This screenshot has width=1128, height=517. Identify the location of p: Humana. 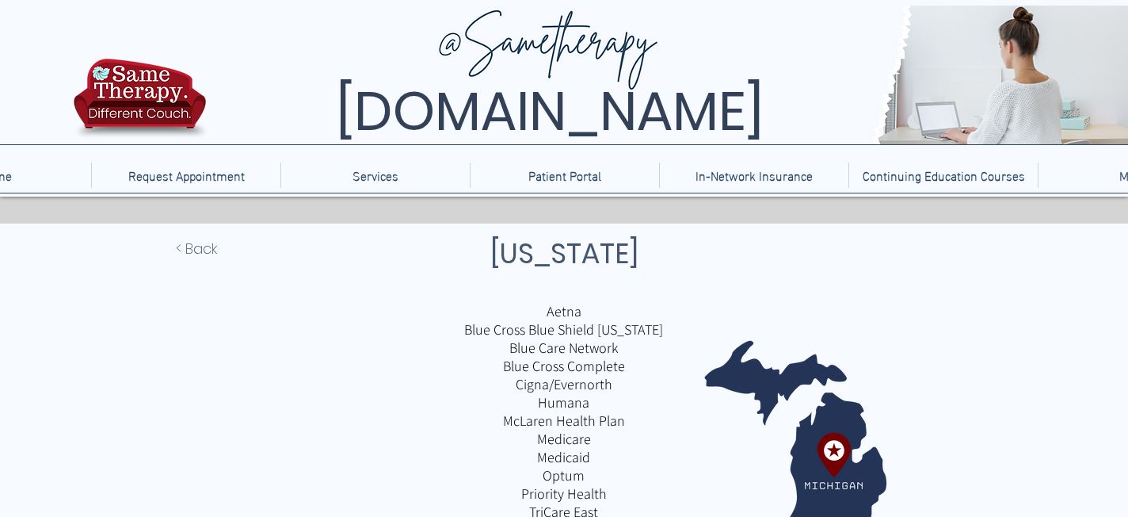
(563, 402).